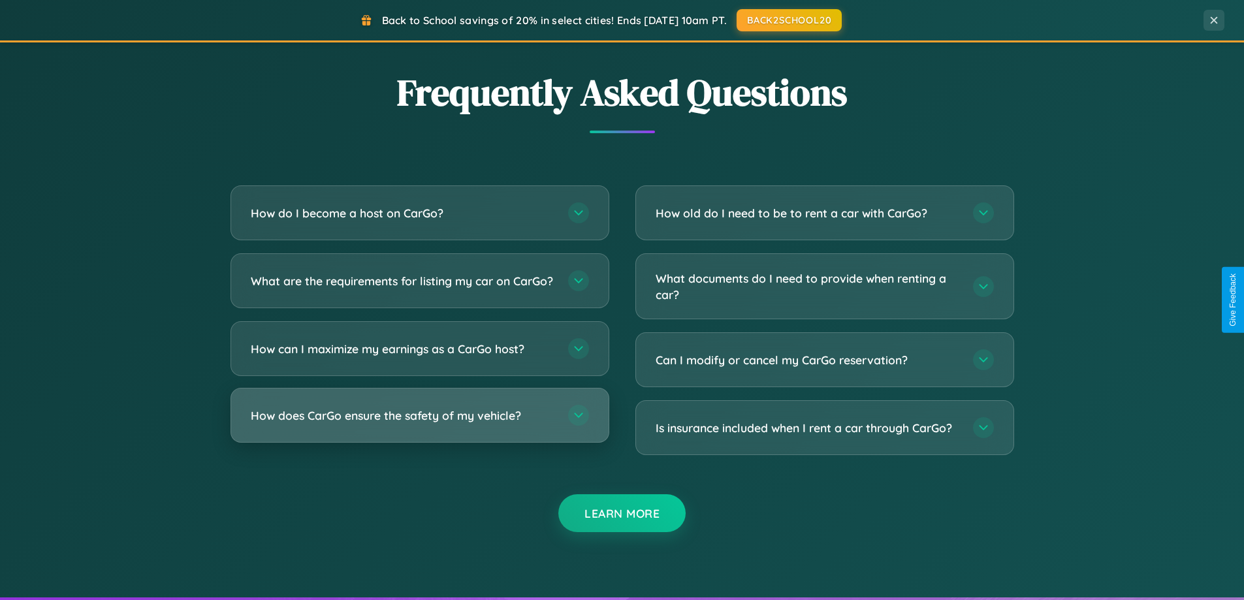 The height and width of the screenshot is (600, 1244). Describe the element at coordinates (1232, 300) in the screenshot. I see `div: Give Feedback` at that location.